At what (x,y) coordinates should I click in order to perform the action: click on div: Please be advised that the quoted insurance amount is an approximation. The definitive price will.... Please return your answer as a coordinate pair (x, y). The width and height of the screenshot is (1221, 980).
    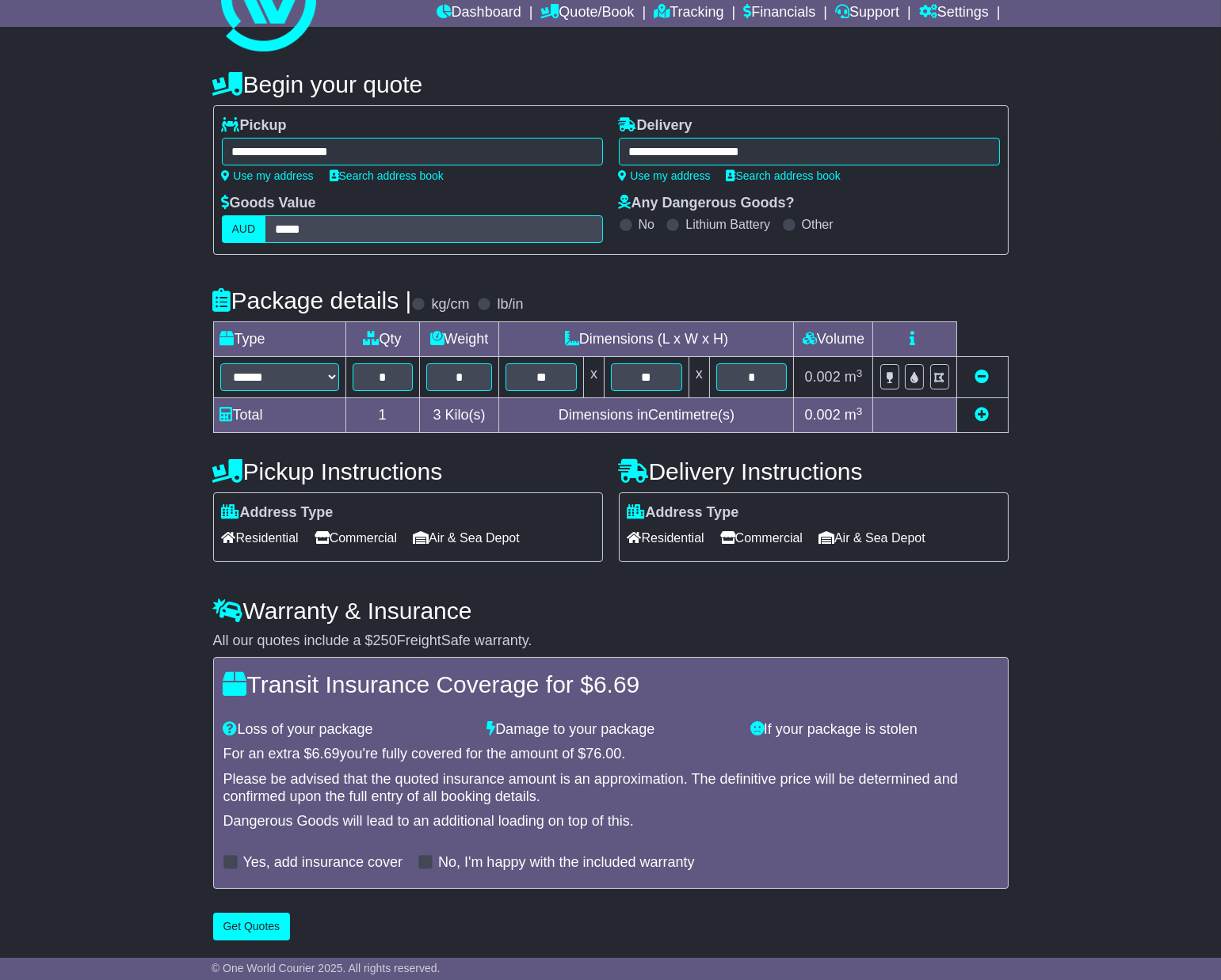
    Looking at the image, I should click on (610, 788).